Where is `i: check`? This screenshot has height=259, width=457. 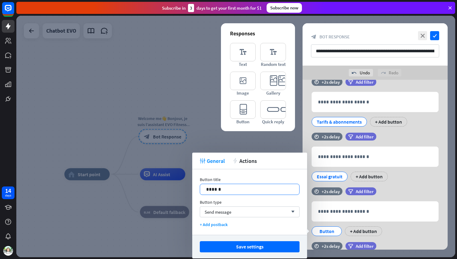
i: check is located at coordinates (435, 36).